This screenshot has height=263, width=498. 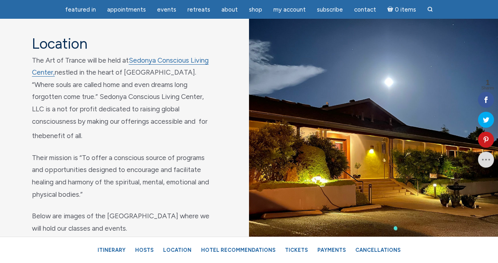 I want to click on a: Itinerary, so click(x=111, y=250).